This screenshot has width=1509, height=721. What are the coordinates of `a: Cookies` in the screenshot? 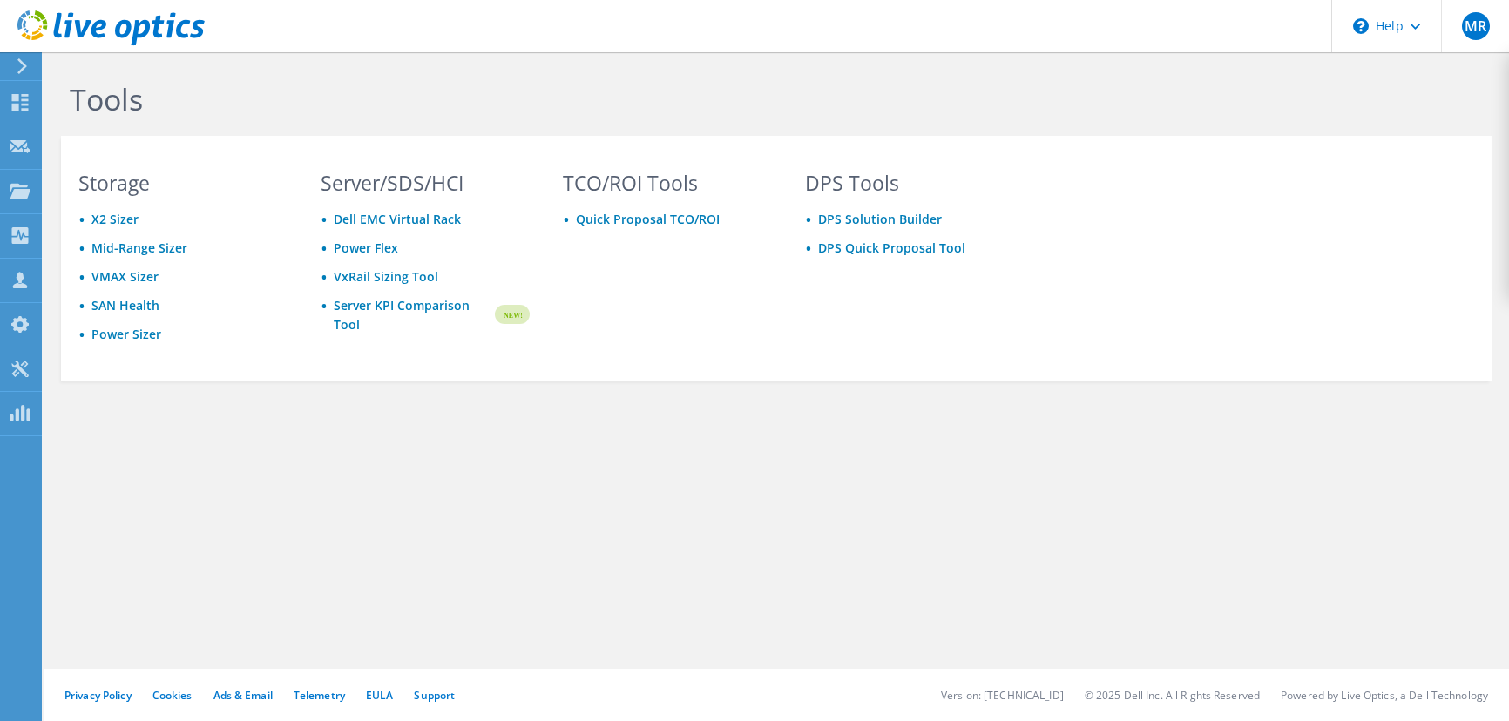 It's located at (172, 695).